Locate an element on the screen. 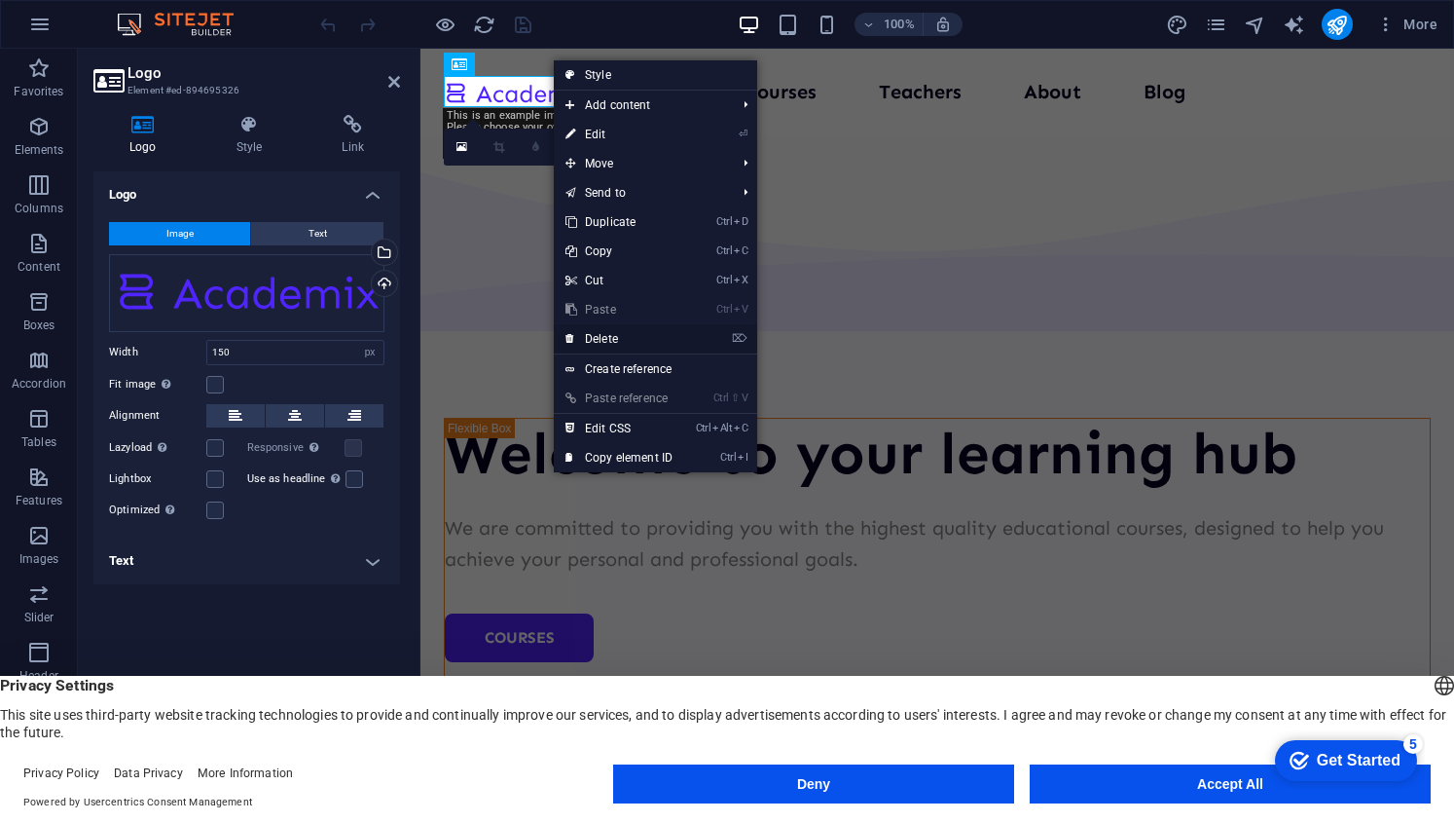 The height and width of the screenshot is (823, 1454). i: X is located at coordinates (741, 279).